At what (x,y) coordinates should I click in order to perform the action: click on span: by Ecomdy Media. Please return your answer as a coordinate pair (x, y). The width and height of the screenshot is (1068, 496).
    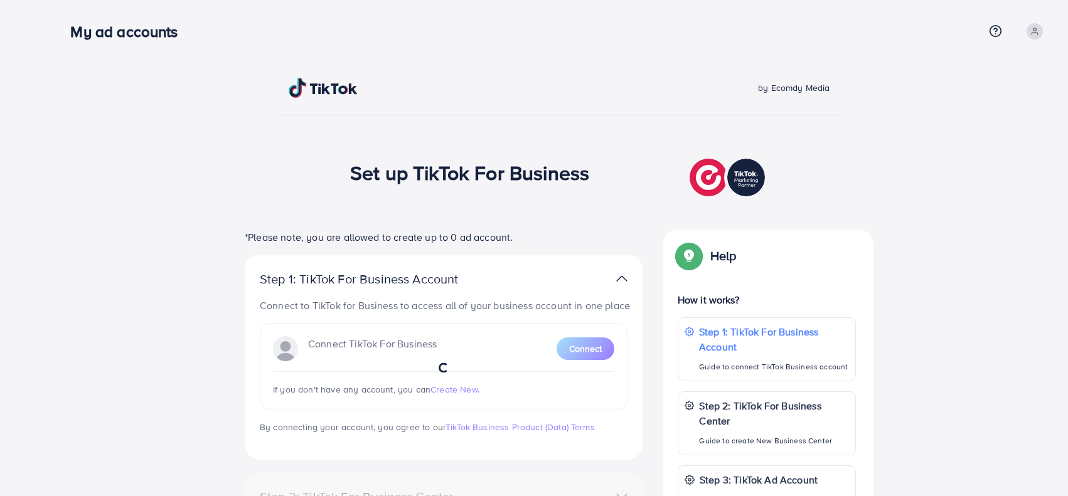
    Looking at the image, I should click on (794, 88).